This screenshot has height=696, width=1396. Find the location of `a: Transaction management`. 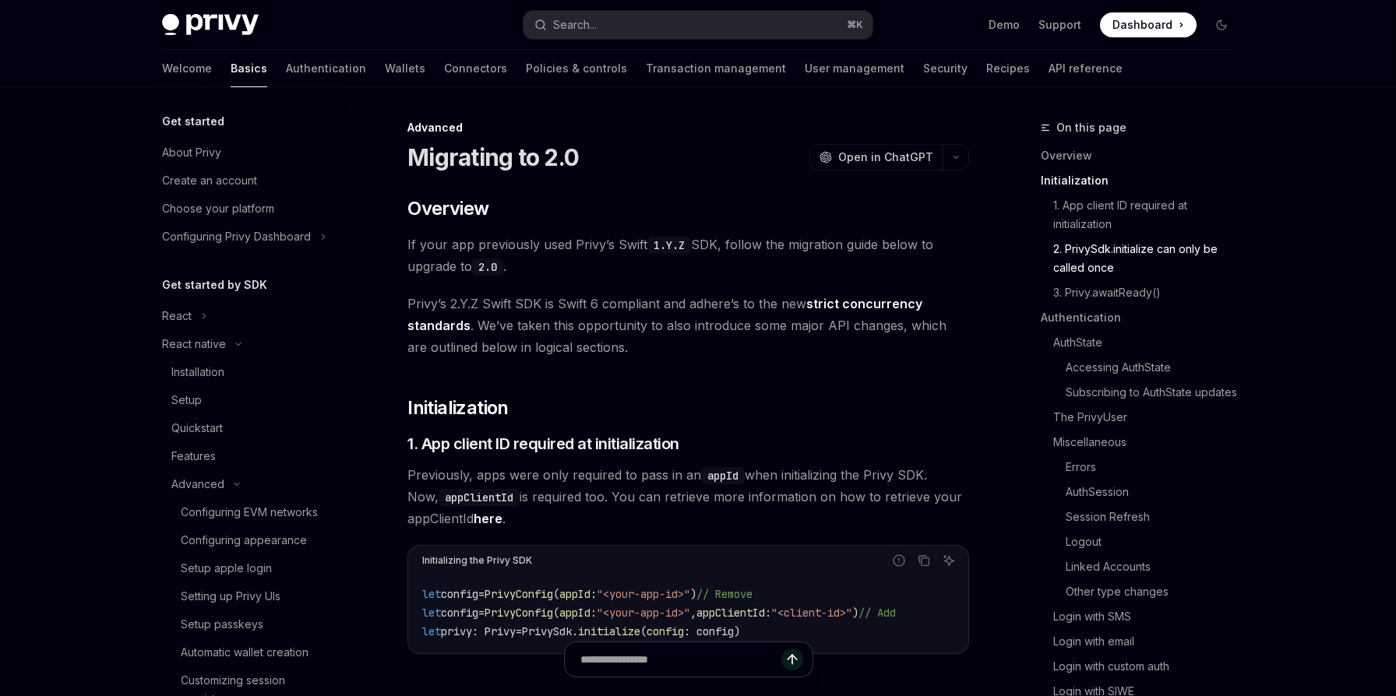

a: Transaction management is located at coordinates (716, 69).